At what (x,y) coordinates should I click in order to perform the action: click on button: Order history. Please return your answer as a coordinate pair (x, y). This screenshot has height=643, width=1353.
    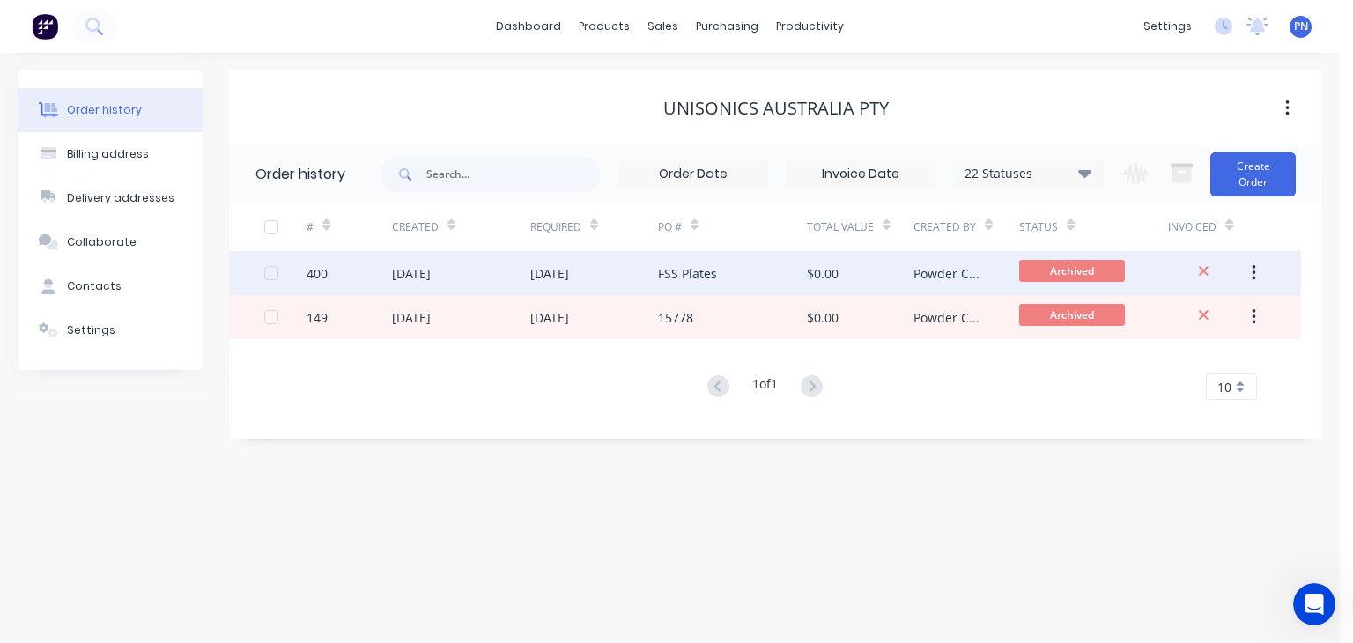
    Looking at the image, I should click on (110, 110).